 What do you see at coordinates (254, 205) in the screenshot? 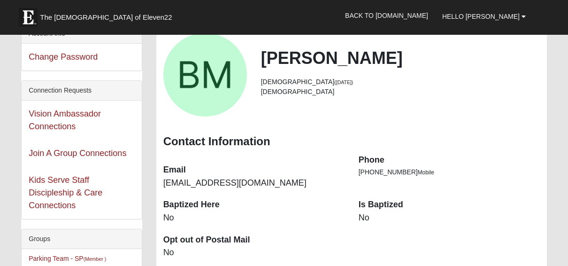
I see `dt: Baptized Here` at bounding box center [254, 205].